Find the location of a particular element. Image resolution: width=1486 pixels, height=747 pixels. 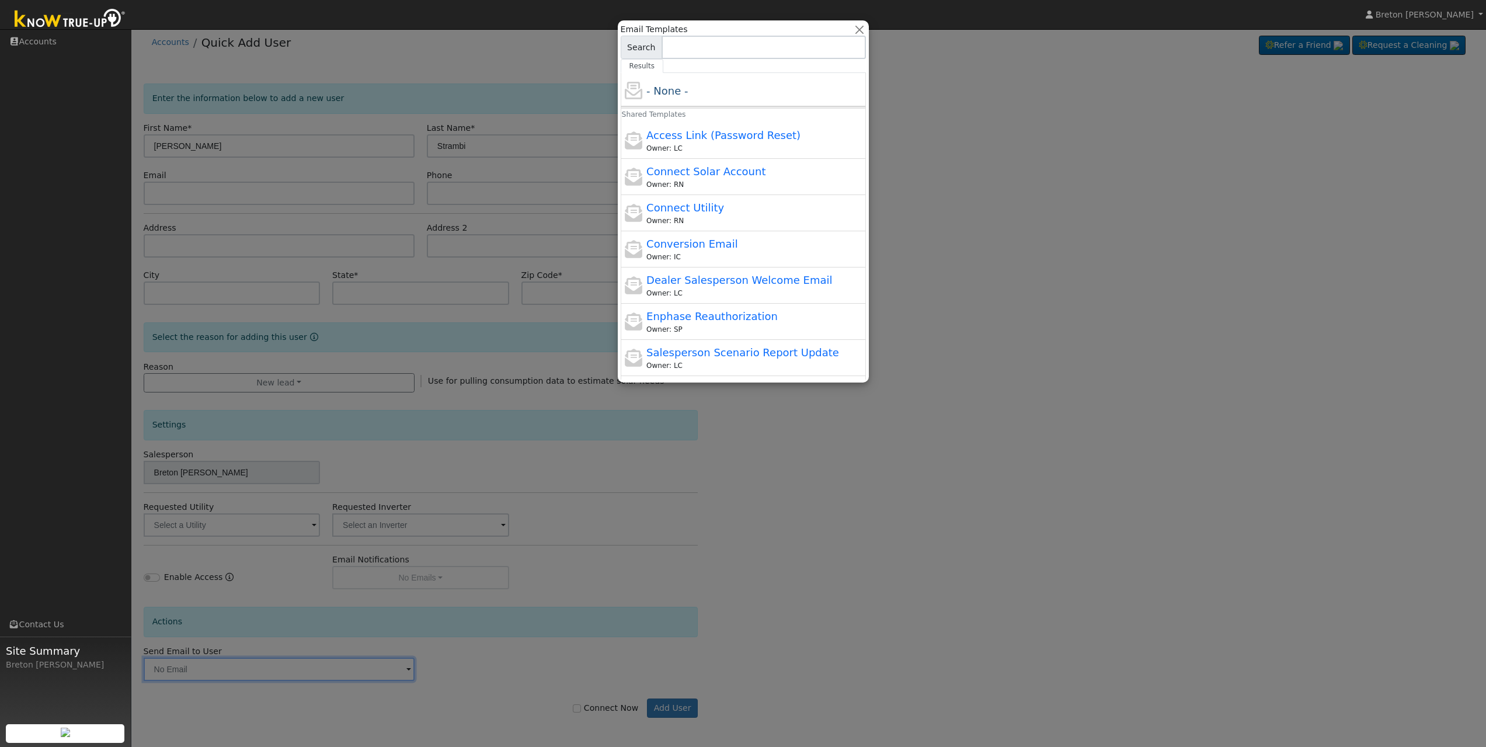

span: Site Summary is located at coordinates (65, 651).